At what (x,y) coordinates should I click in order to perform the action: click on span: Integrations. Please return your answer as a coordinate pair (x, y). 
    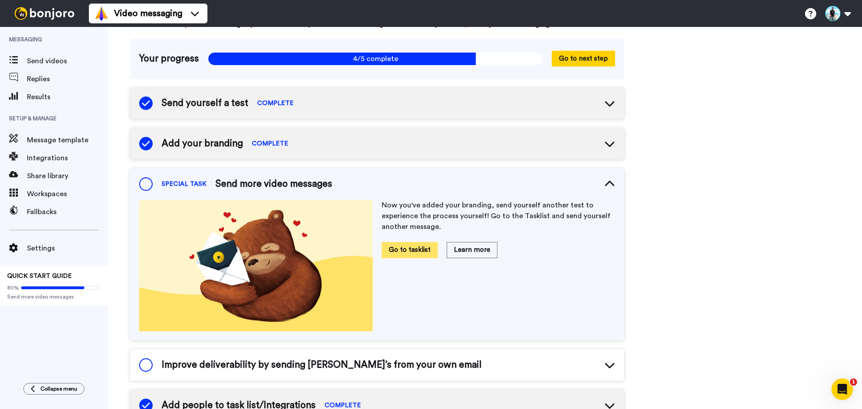
    Looking at the image, I should click on (67, 158).